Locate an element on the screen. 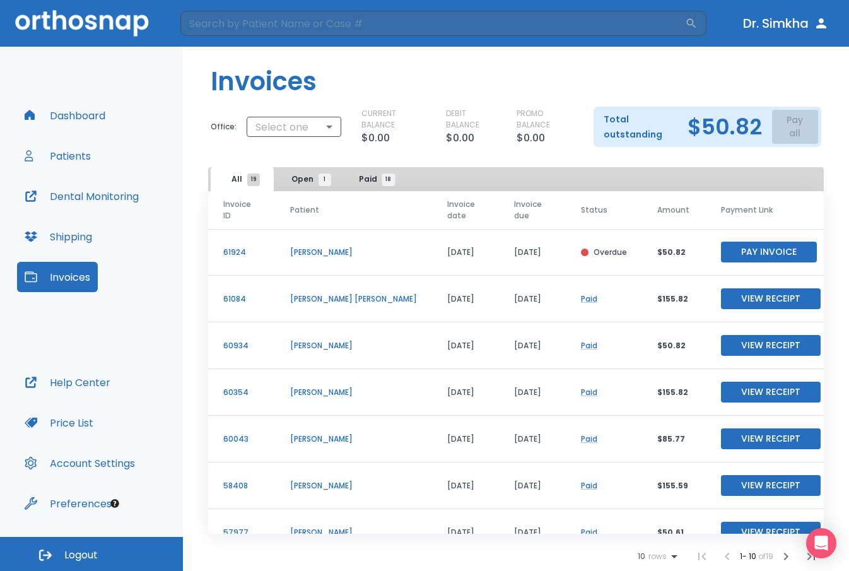 Image resolution: width=849 pixels, height=571 pixels. p: 60934 is located at coordinates (242, 346).